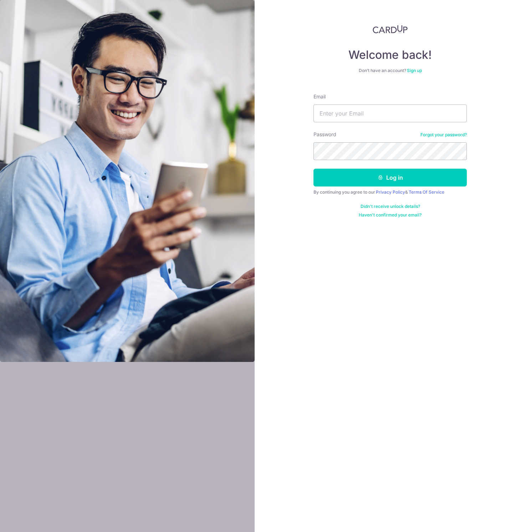 The image size is (526, 532). I want to click on a: Terms Of Service, so click(426, 192).